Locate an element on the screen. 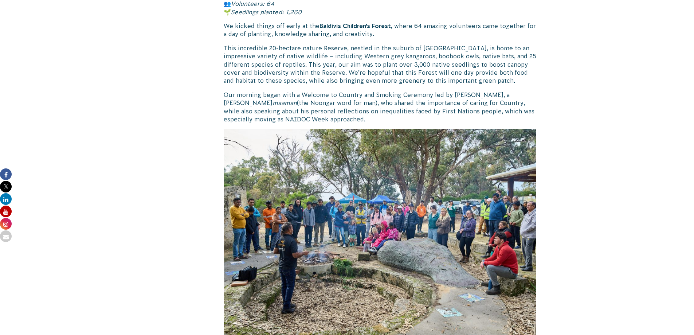 The height and width of the screenshot is (335, 694). strong: Baldivis Children’s Forest is located at coordinates (355, 26).